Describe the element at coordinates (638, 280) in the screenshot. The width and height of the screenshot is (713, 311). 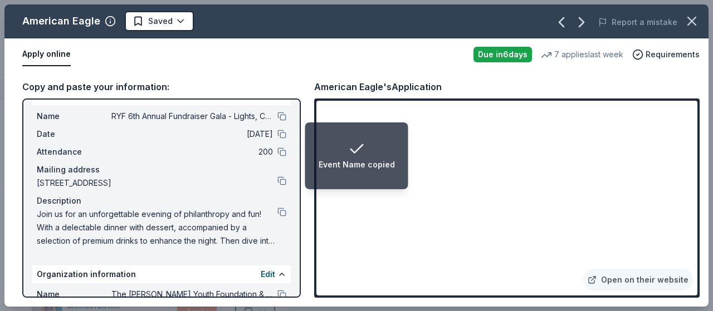
I see `a: Open on their website` at that location.